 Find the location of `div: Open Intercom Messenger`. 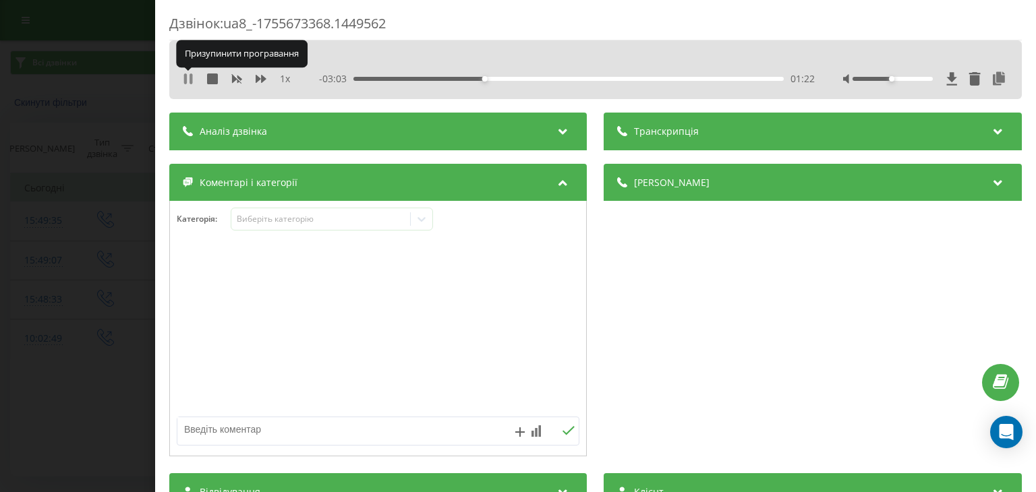

div: Open Intercom Messenger is located at coordinates (1007, 432).